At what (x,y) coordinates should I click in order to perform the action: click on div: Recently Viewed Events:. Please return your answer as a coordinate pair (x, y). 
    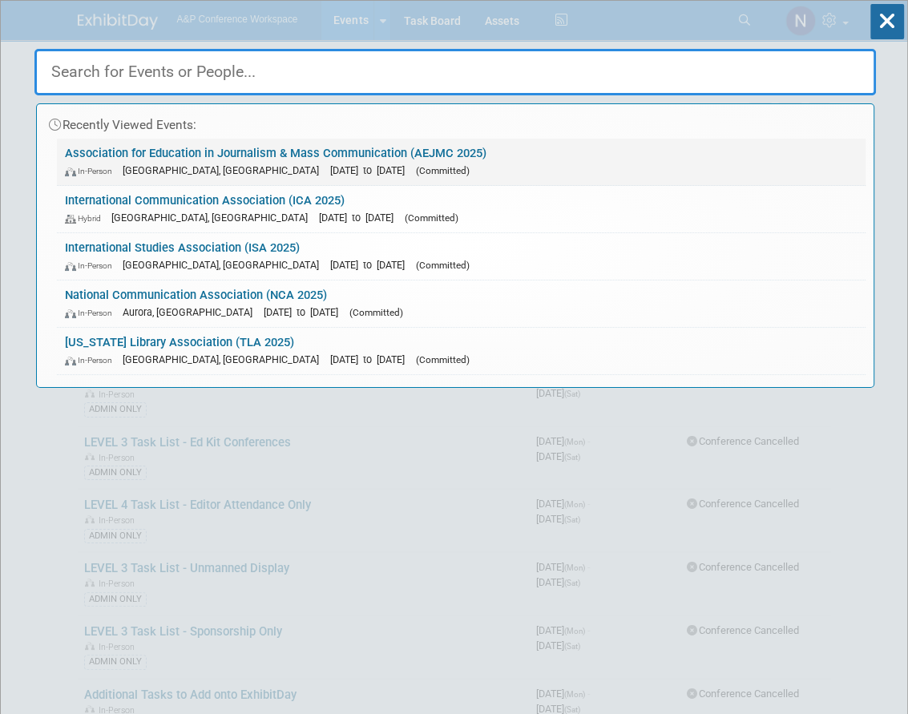
    Looking at the image, I should click on (455, 121).